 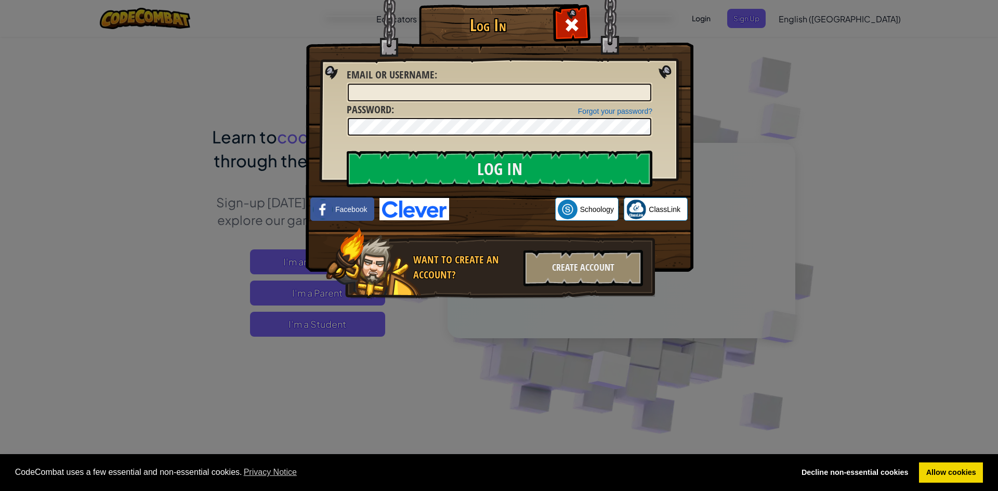 What do you see at coordinates (499, 169) in the screenshot?
I see `input: Log In` at bounding box center [499, 169].